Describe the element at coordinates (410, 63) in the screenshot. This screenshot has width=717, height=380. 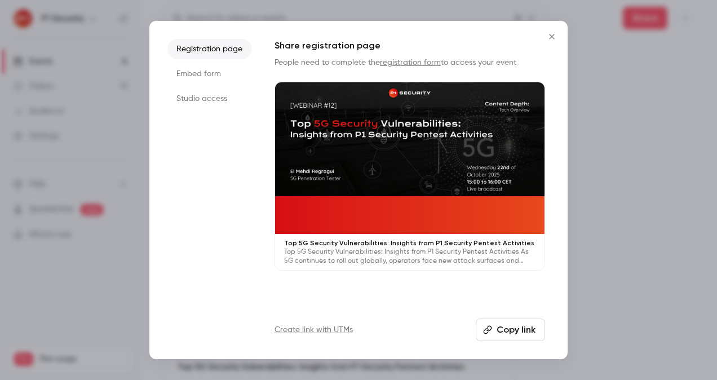
I see `p: People need to complete the to access your event` at that location.